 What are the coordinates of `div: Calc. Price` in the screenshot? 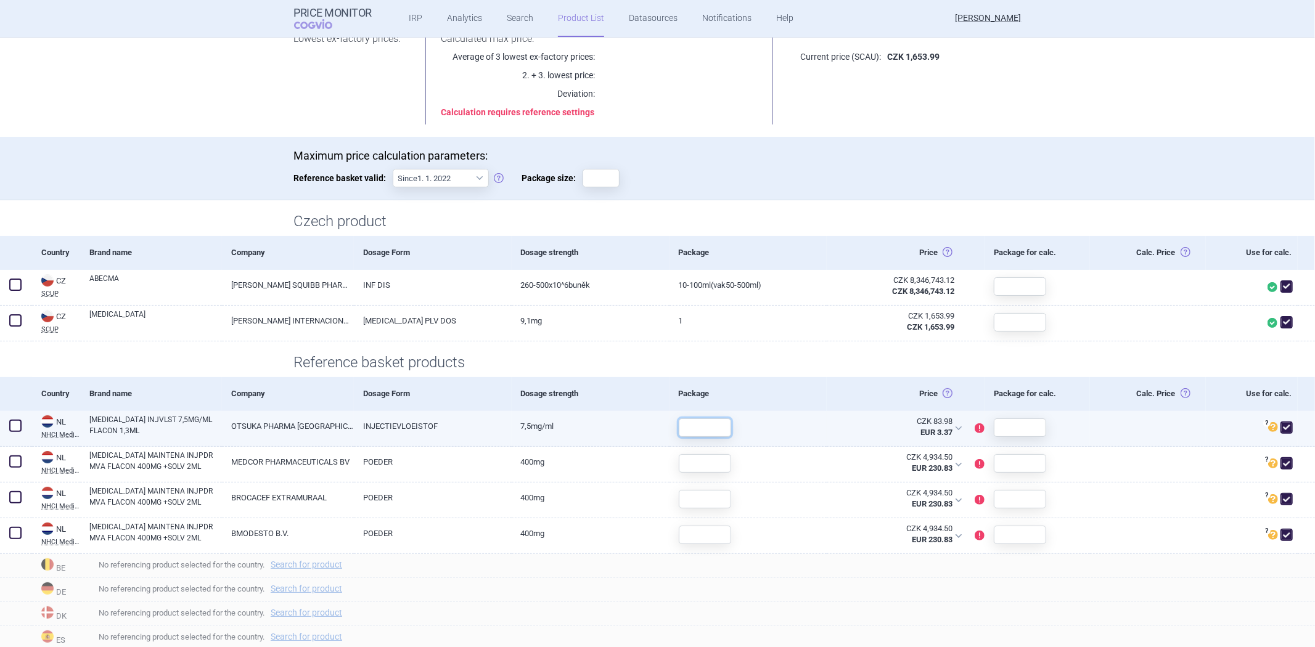 It's located at (1148, 253).